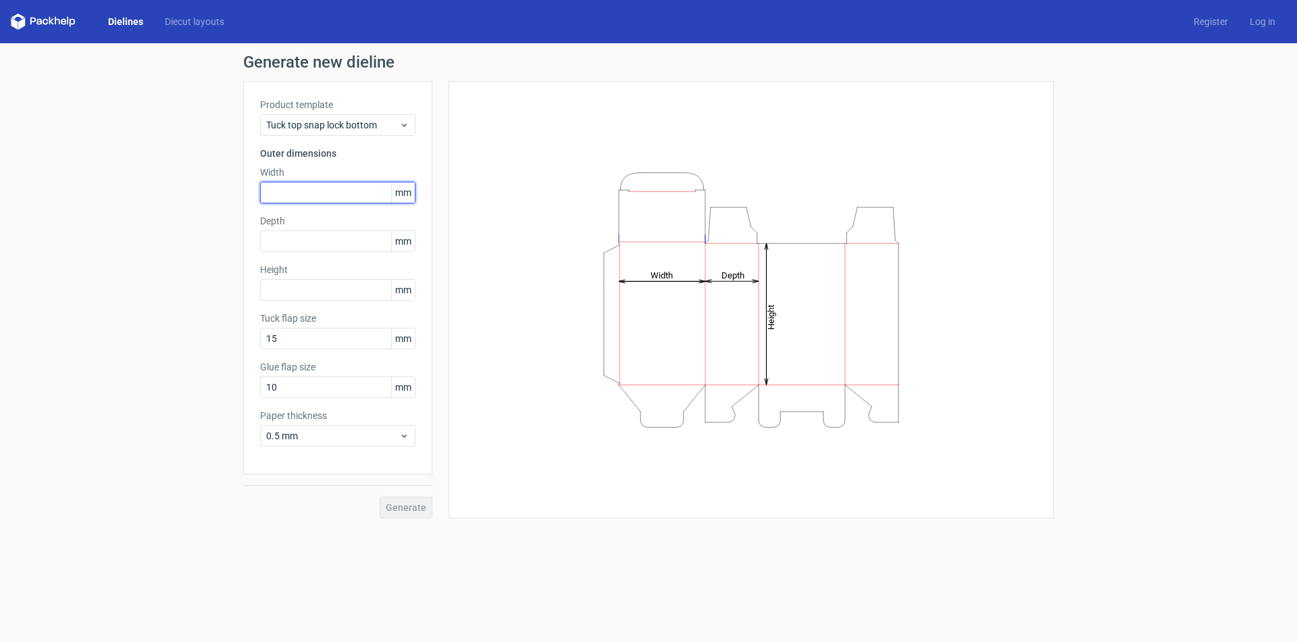 The height and width of the screenshot is (642, 1297). I want to click on h3: Outer dimensions, so click(338, 153).